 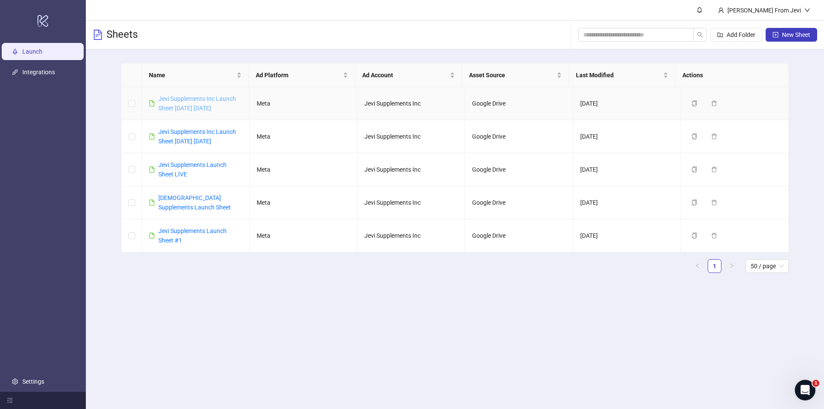 I want to click on span: Asset Source, so click(x=512, y=75).